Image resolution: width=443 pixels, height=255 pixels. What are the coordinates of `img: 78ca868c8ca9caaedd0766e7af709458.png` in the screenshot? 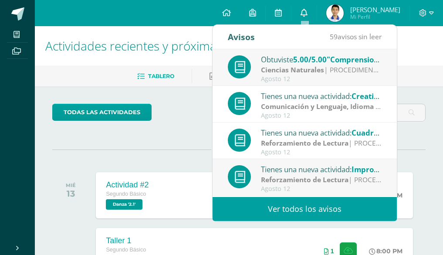 It's located at (335, 13).